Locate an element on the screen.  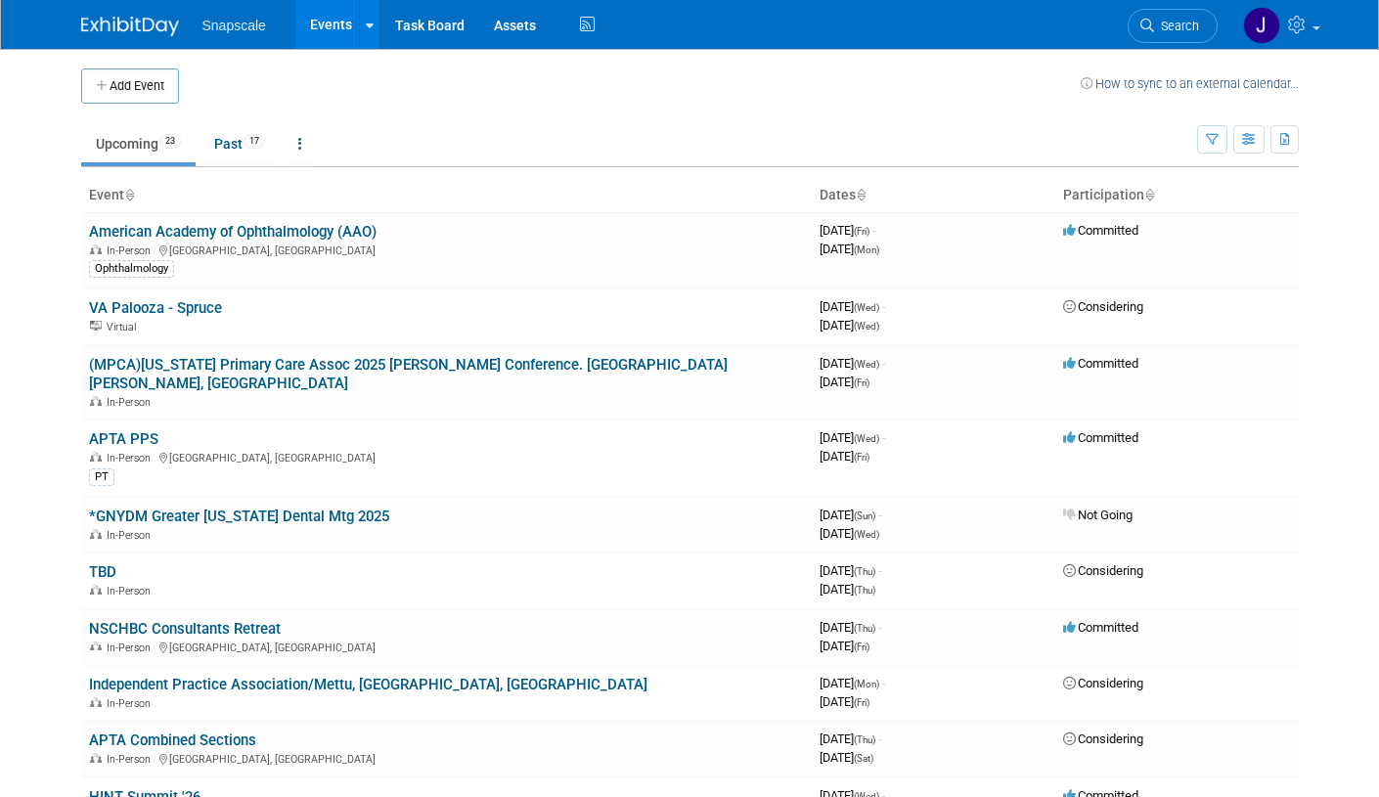
div: PT is located at coordinates (102, 477).